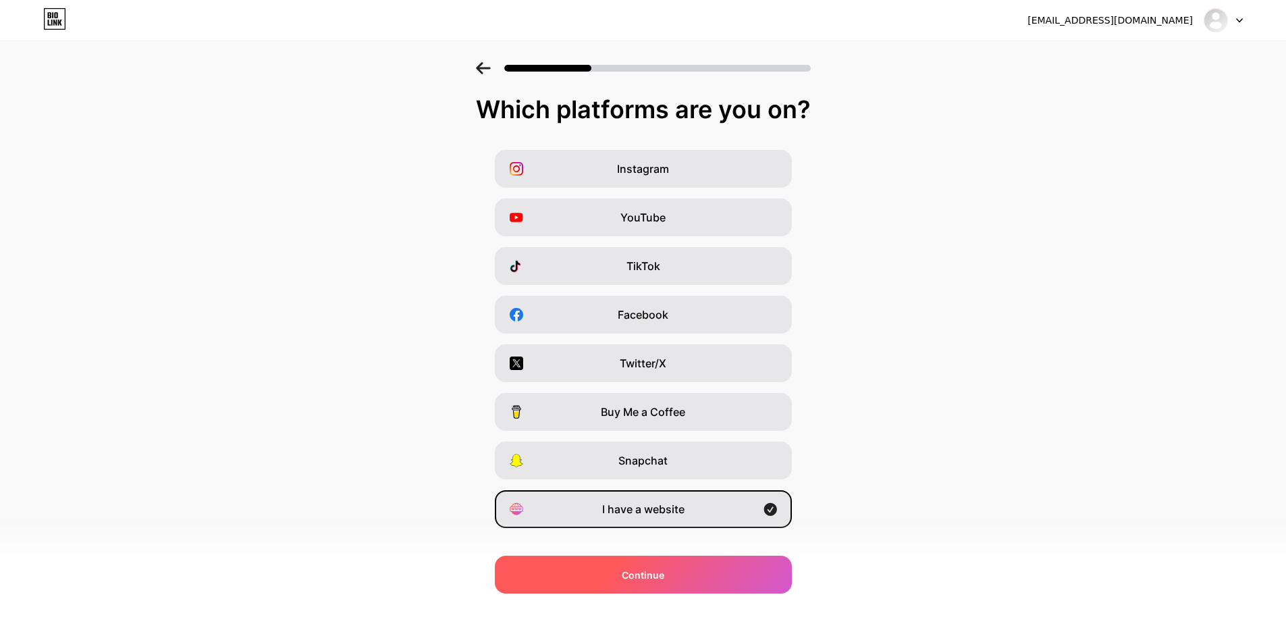 The height and width of the screenshot is (628, 1286). I want to click on span: Twitter/X, so click(643, 363).